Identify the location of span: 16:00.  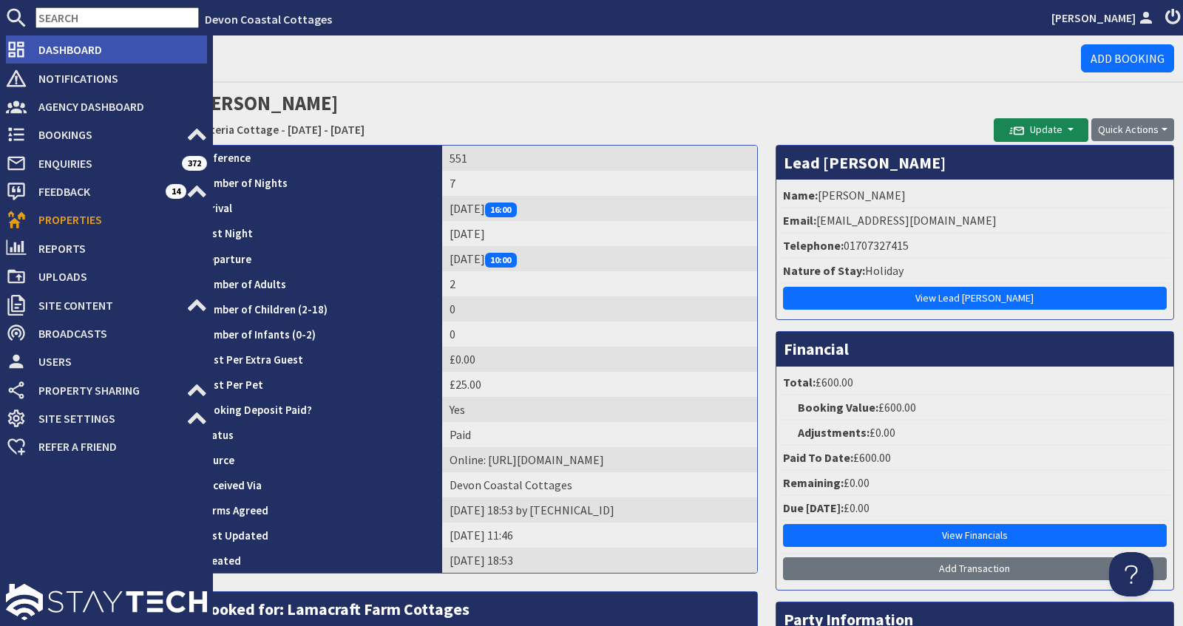
(501, 210).